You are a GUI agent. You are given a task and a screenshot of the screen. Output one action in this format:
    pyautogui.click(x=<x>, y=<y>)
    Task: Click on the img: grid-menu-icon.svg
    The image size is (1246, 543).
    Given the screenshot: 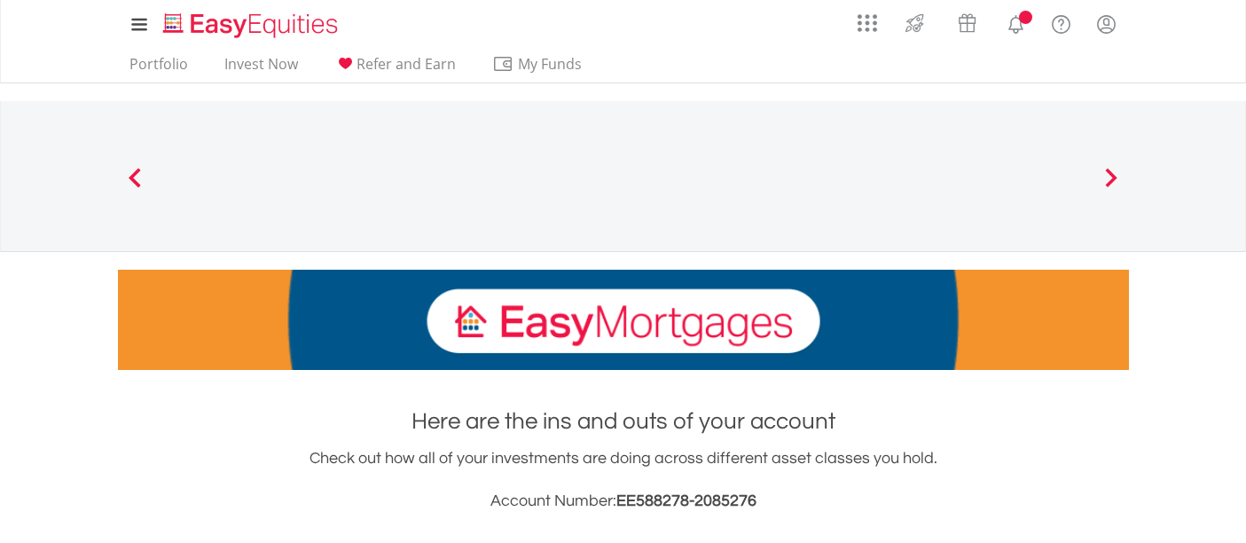 What is the action you would take?
    pyautogui.click(x=867, y=23)
    